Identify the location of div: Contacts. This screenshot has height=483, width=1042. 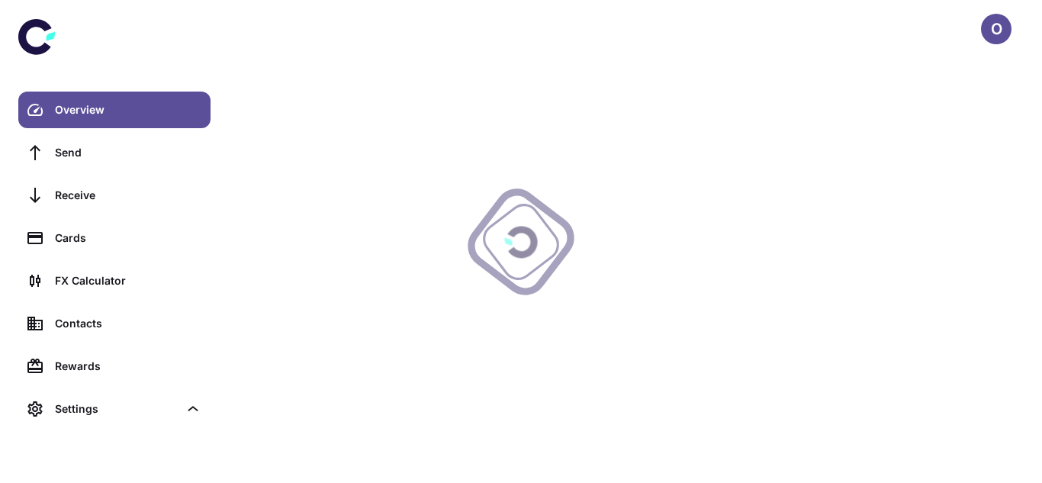
(128, 324).